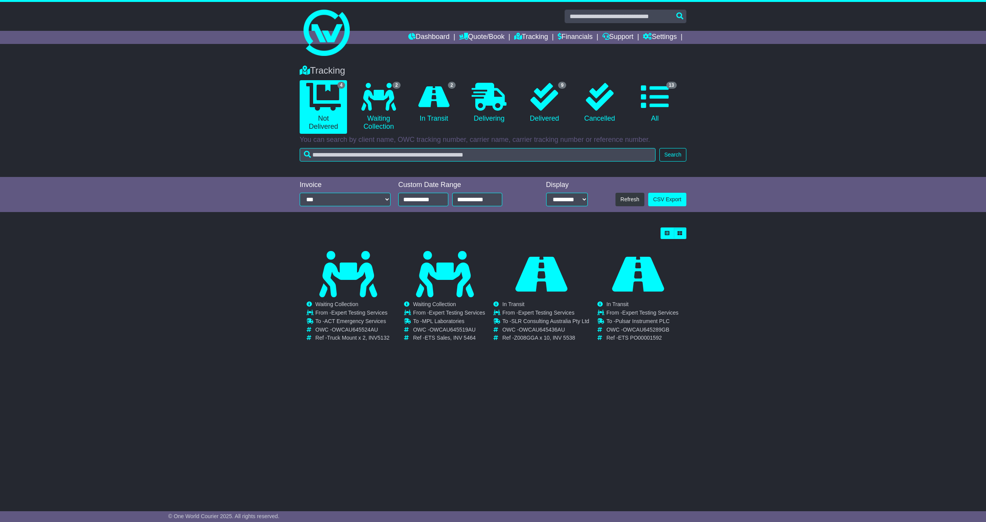 The width and height of the screenshot is (986, 522). I want to click on a: 4 Not Delivered, so click(323, 107).